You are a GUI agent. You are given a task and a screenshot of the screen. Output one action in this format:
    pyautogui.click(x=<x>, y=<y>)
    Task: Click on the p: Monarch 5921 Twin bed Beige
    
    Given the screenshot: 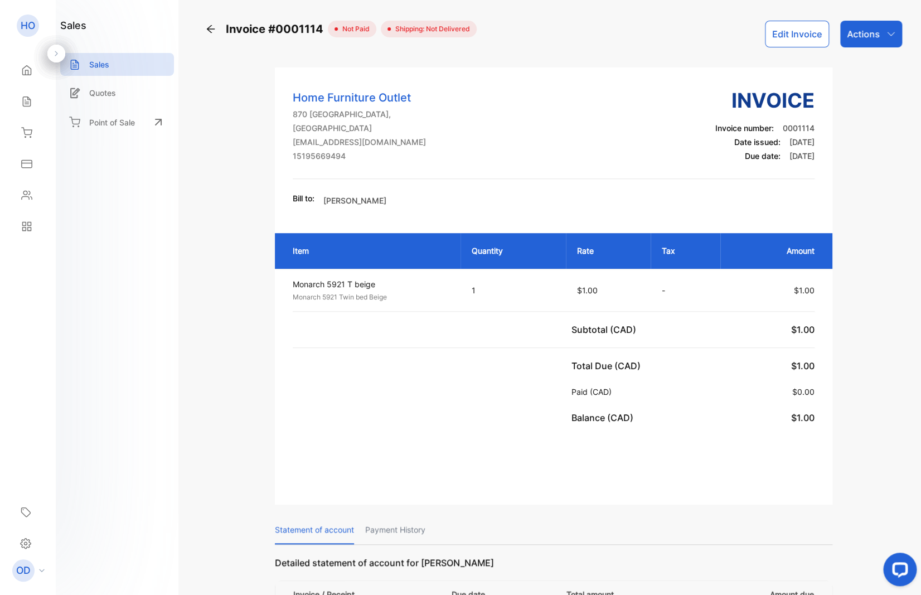 What is the action you would take?
    pyautogui.click(x=372, y=297)
    